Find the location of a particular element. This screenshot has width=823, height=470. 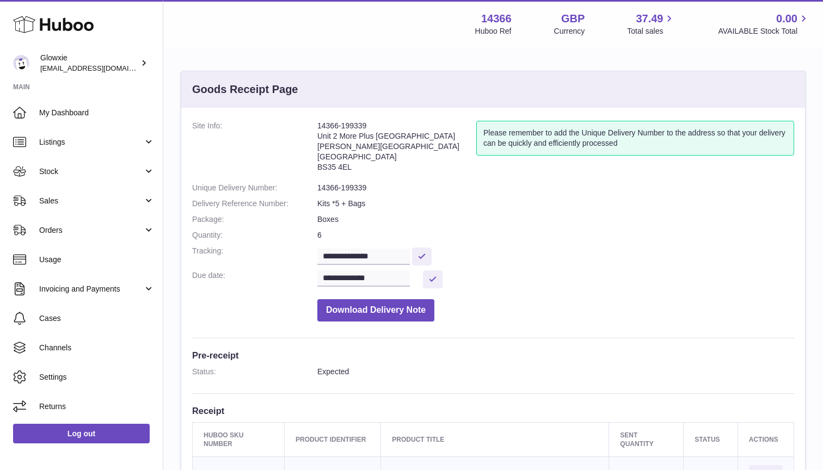

th: Huboo SKU Number is located at coordinates (238, 439).